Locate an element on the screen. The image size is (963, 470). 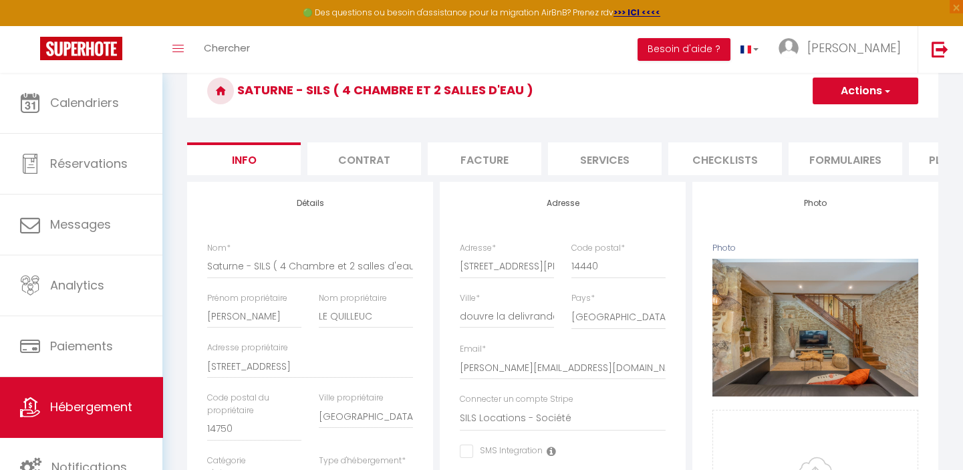
label: Code postal du propriétaire is located at coordinates (254, 404).